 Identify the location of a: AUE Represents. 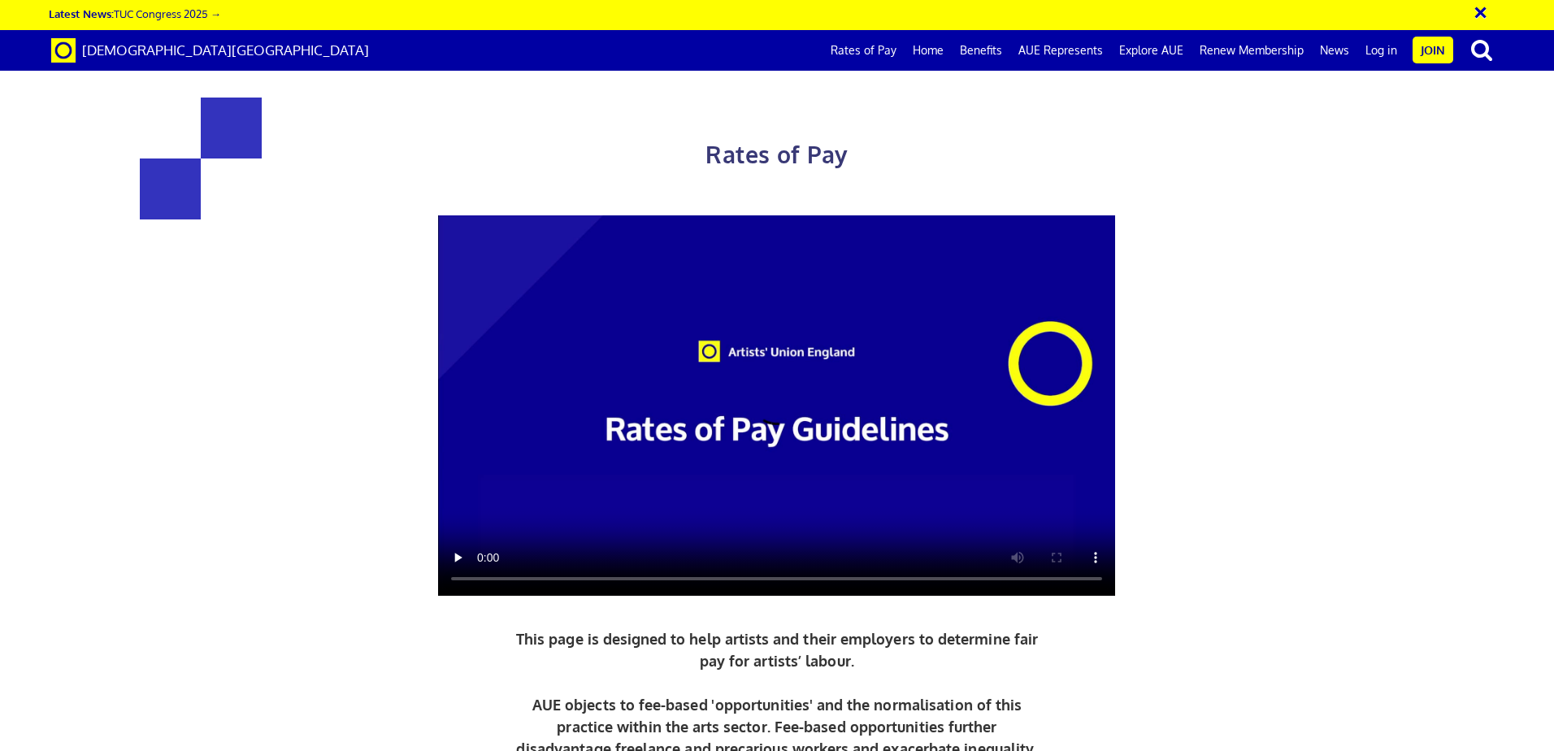
(1061, 50).